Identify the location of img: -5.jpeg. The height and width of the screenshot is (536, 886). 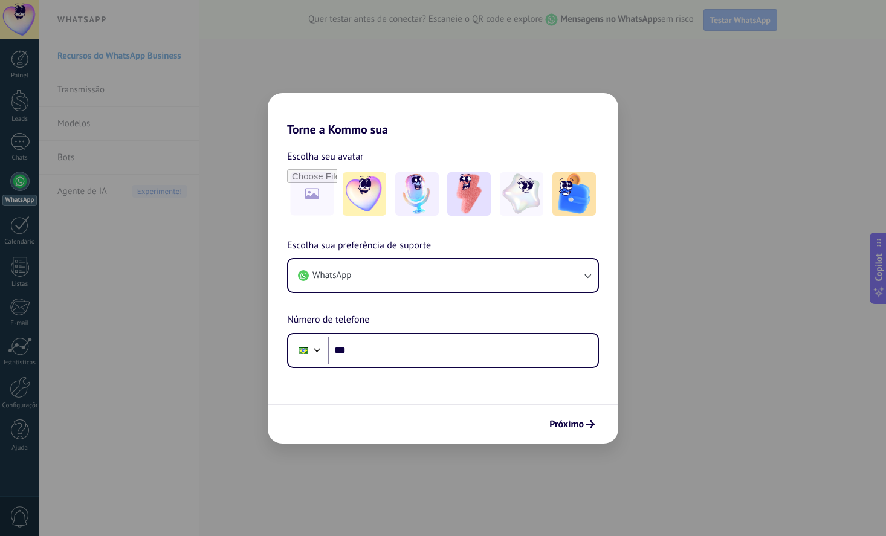
(574, 194).